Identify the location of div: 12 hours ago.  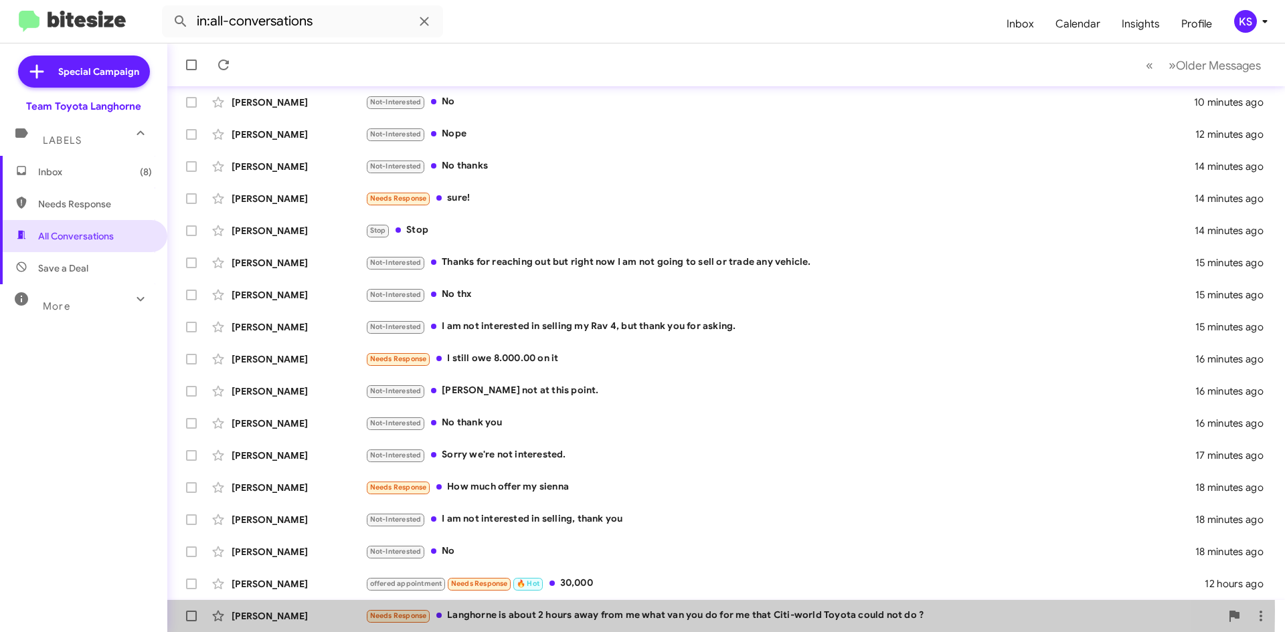
(1239, 584).